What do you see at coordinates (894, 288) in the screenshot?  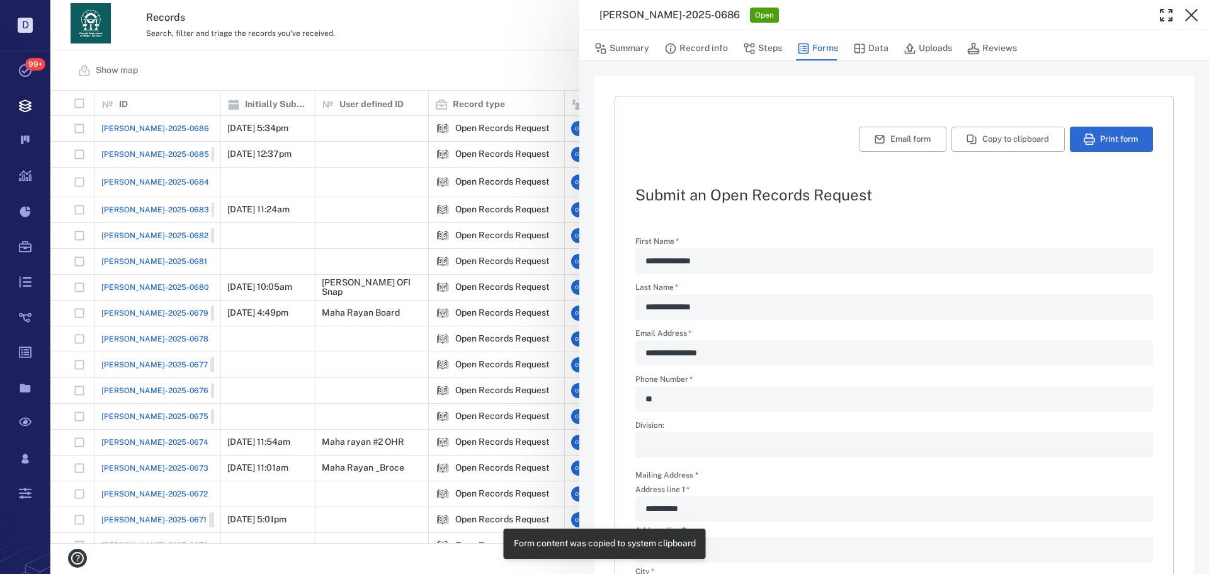 I see `label: Last Name` at bounding box center [894, 288].